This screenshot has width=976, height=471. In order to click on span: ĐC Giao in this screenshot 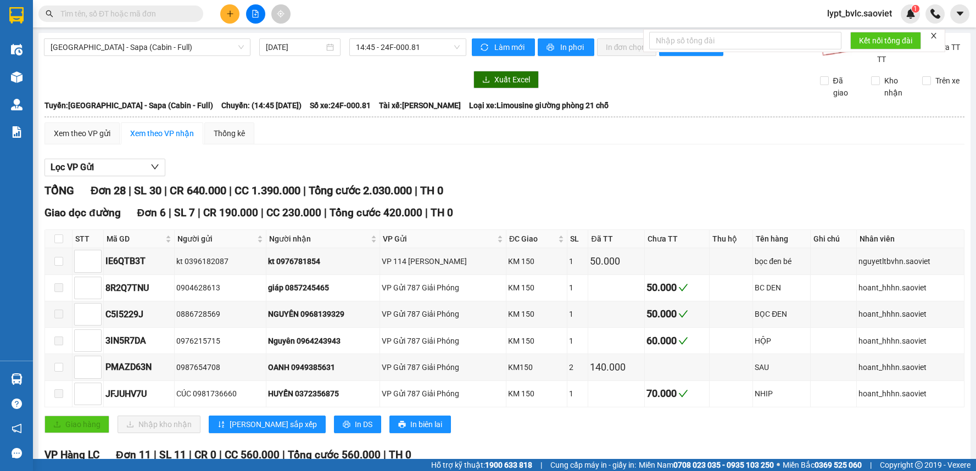, I will do `click(532, 239)`.